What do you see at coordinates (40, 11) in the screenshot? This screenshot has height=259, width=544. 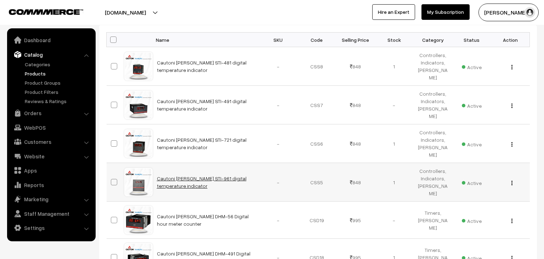 I see `a: COMMMERCE` at bounding box center [40, 11].